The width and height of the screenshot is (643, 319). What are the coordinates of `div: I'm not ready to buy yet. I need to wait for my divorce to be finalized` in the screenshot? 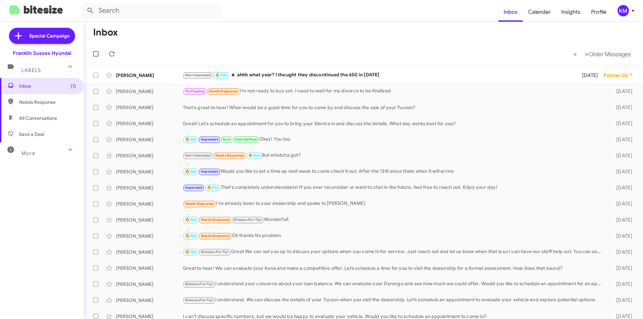 It's located at (394, 91).